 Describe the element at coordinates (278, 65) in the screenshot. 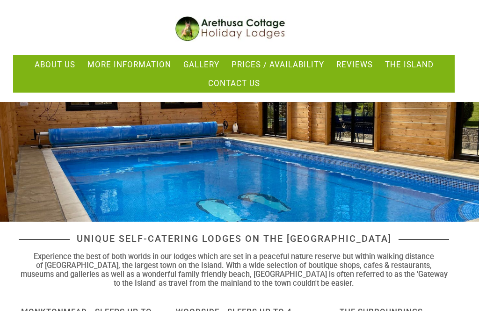

I see `a: Prices / Availability` at that location.